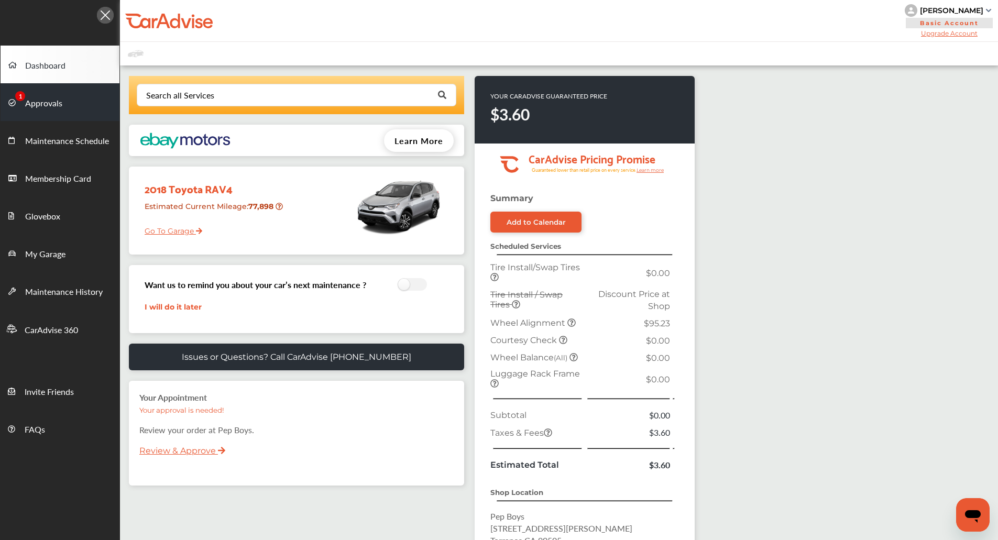  What do you see at coordinates (528, 323) in the screenshot?
I see `span: Wheel Alignment` at bounding box center [528, 323].